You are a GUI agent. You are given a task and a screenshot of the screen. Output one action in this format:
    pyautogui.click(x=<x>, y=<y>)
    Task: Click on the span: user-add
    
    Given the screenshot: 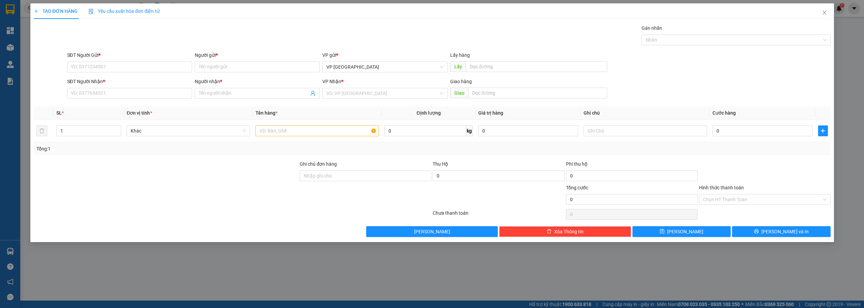 What is the action you would take?
    pyautogui.click(x=313, y=93)
    